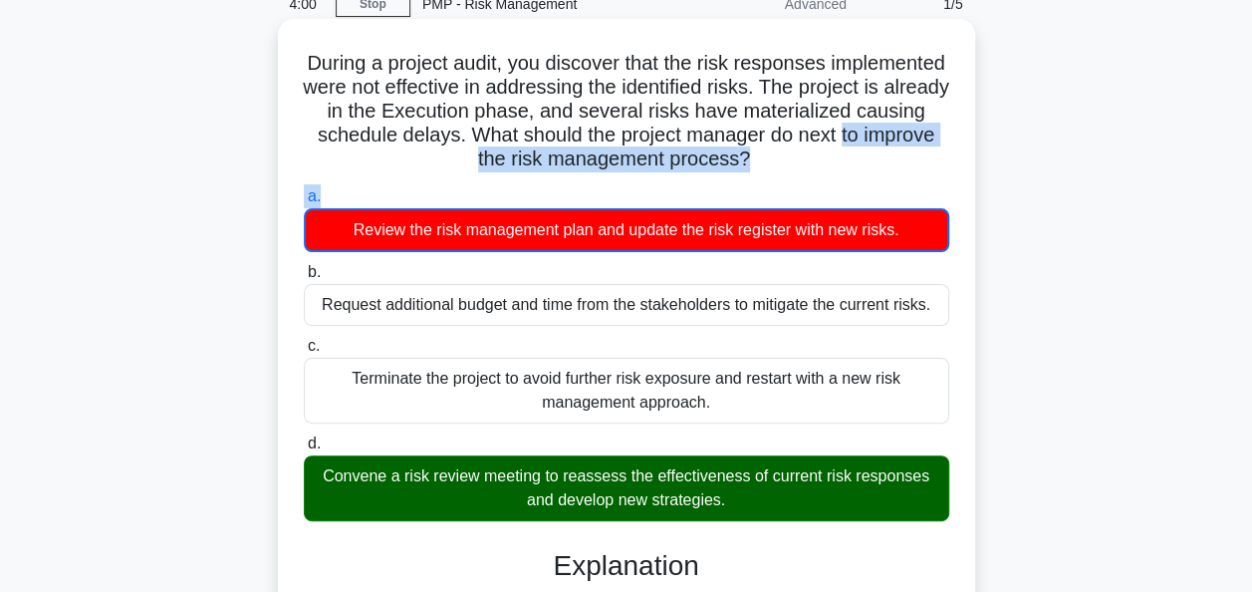  I want to click on div: Convene a risk review meeting to reassess the effectiveness of current risk responses and develop..., so click(627, 488).